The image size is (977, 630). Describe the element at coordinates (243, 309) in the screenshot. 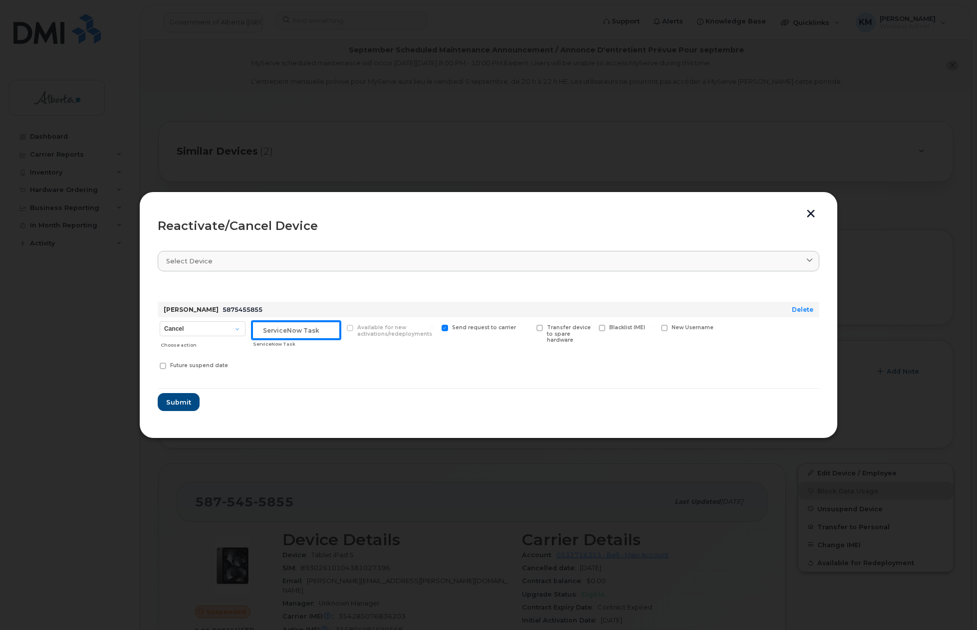

I see `span: 5875455855` at that location.